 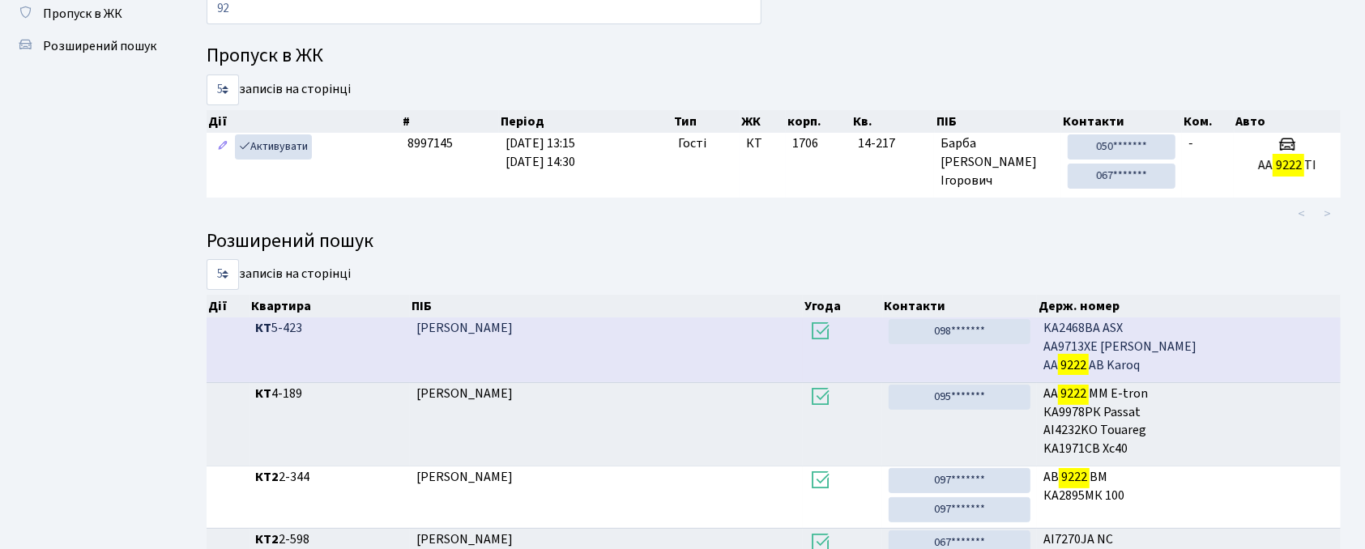 I want to click on th: Кв., so click(x=893, y=121).